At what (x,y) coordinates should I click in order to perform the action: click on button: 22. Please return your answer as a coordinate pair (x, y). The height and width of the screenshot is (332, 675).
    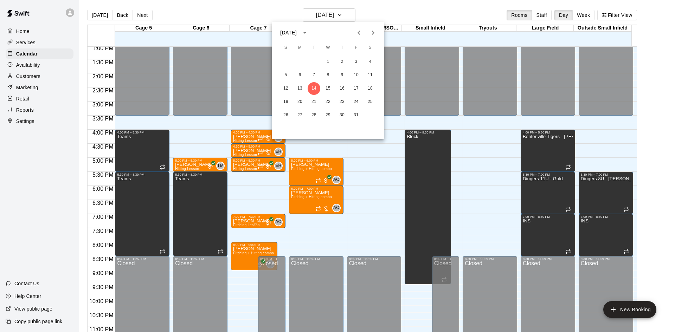
    Looking at the image, I should click on (328, 102).